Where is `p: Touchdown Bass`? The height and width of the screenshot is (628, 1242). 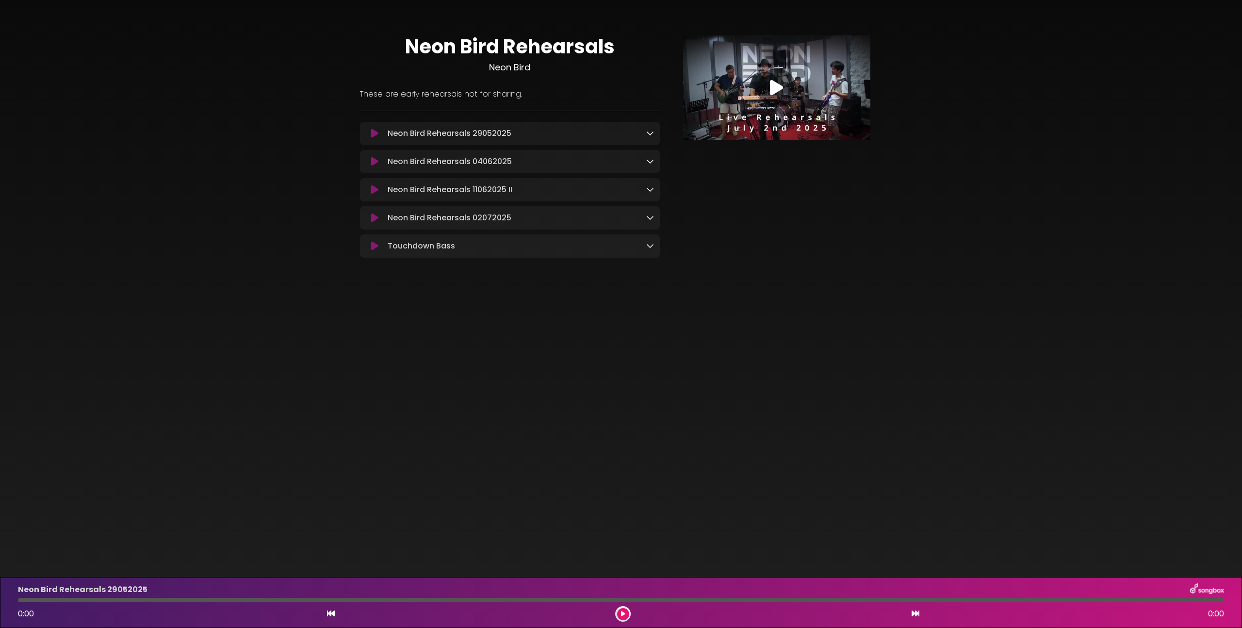
p: Touchdown Bass is located at coordinates (421, 246).